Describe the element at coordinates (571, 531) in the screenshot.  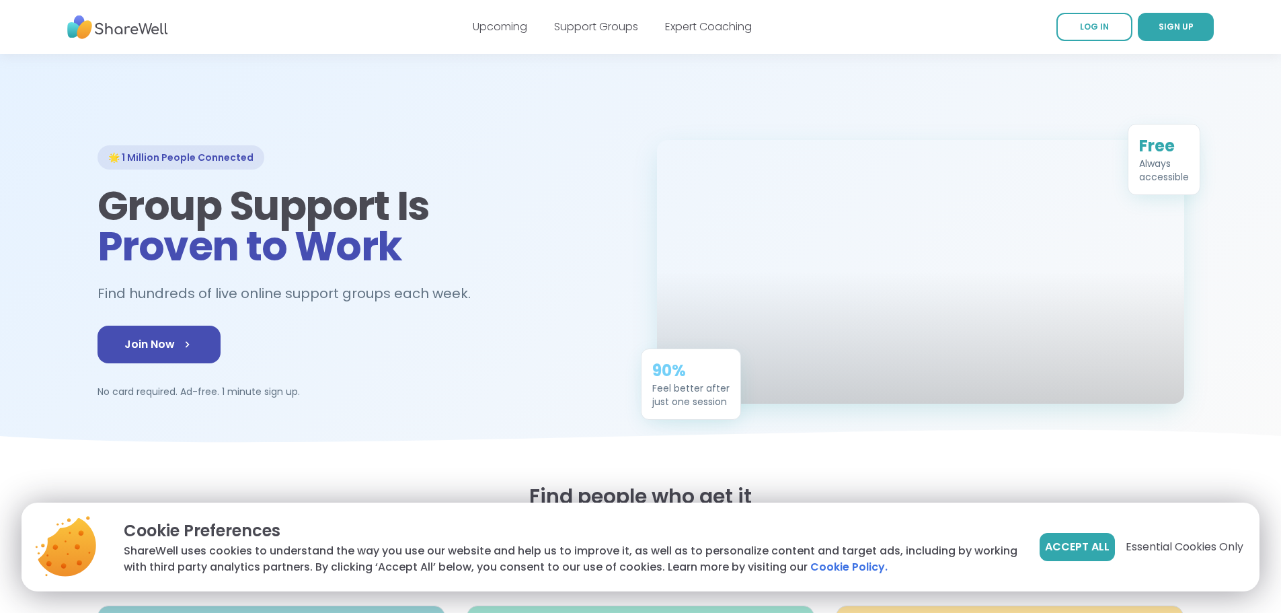
I see `p: Cookie Preferences` at that location.